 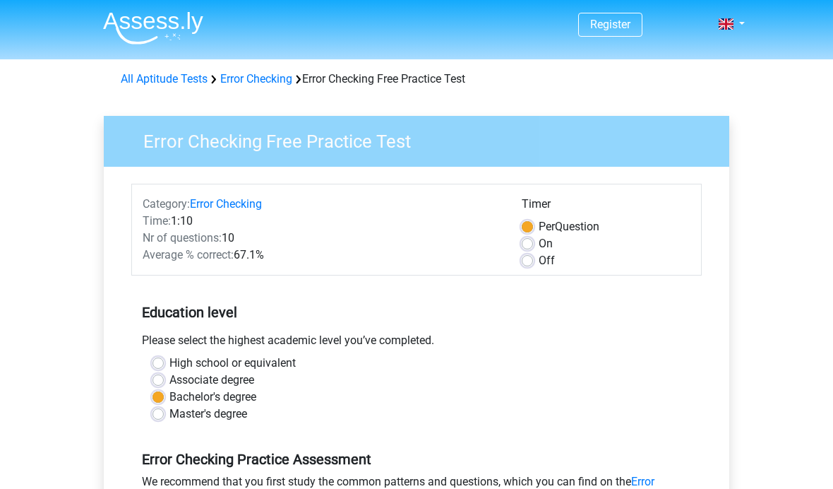 What do you see at coordinates (208, 414) in the screenshot?
I see `label: Master's degree` at bounding box center [208, 414].